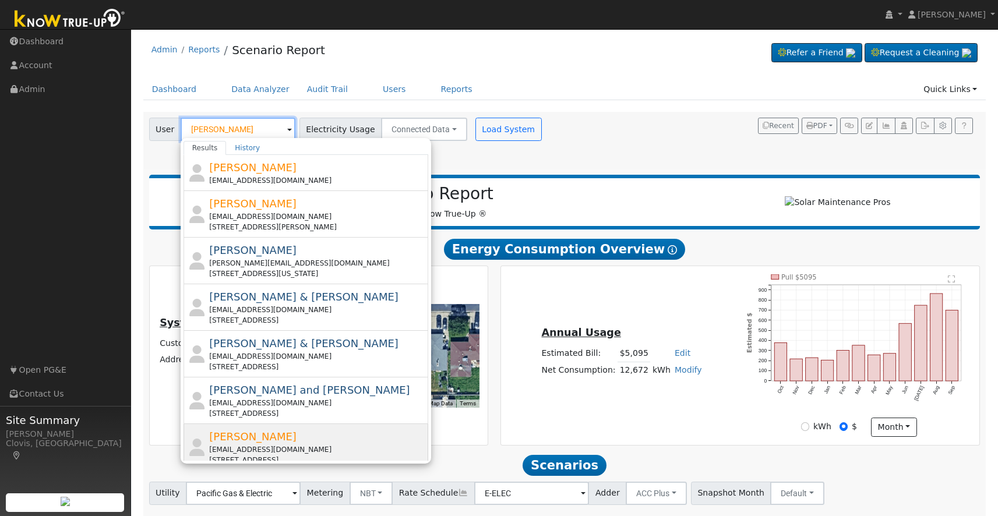  Describe the element at coordinates (817, 53) in the screenshot. I see `a: Refer a Friend` at that location.